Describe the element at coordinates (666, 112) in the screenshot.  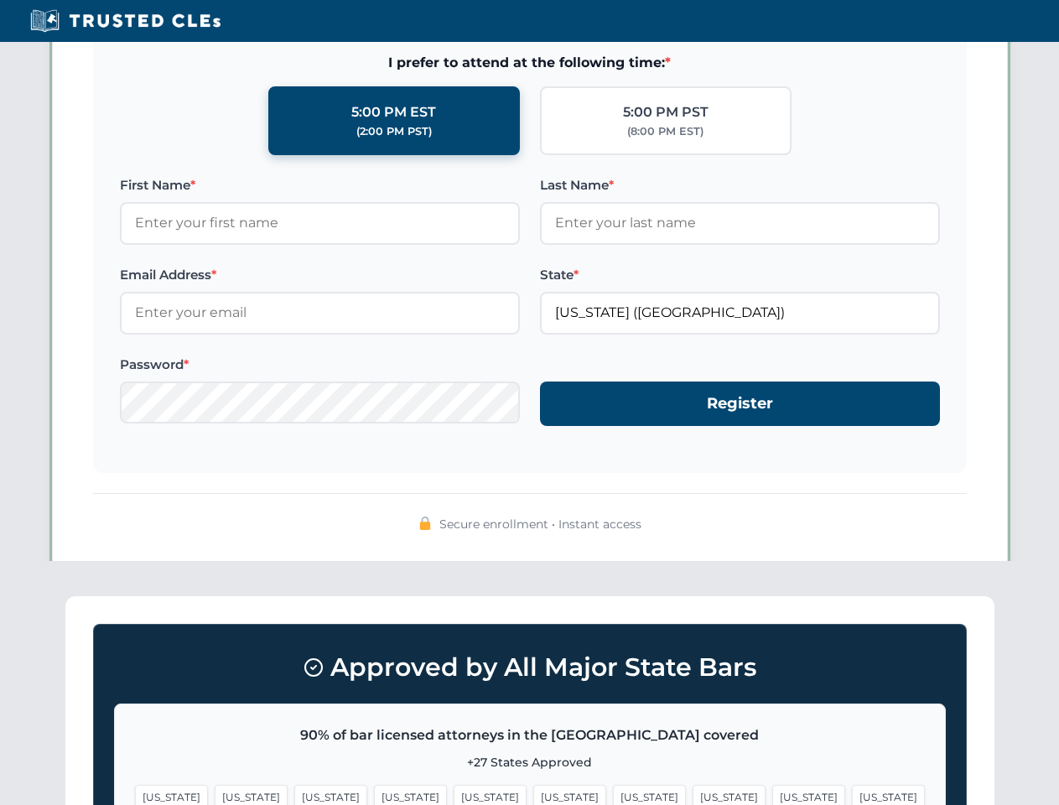
I see `div: 5:00 PM PST` at that location.